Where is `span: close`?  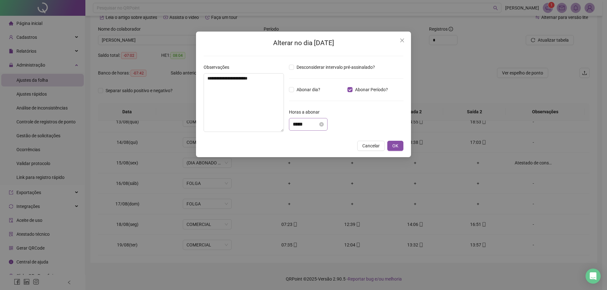 span: close is located at coordinates (402, 40).